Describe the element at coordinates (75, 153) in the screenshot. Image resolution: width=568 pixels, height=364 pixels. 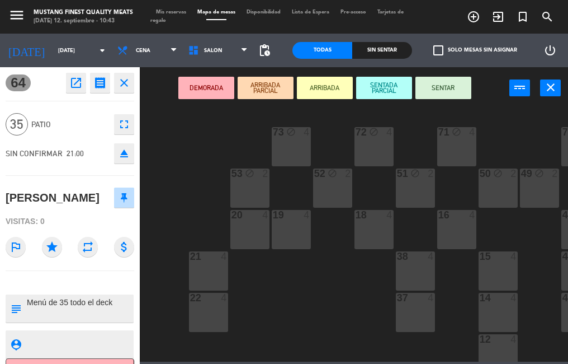
I see `span: 21:00` at that location.